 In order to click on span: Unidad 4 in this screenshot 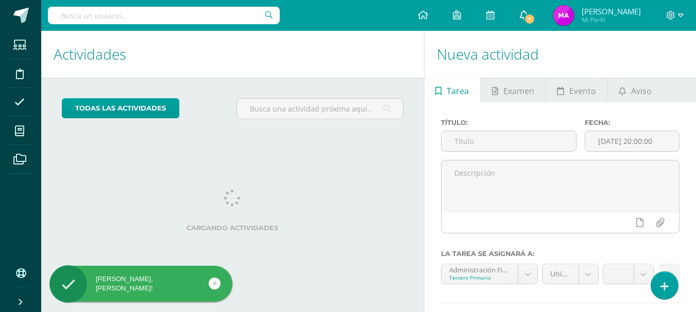, I will do `click(560, 274)`.